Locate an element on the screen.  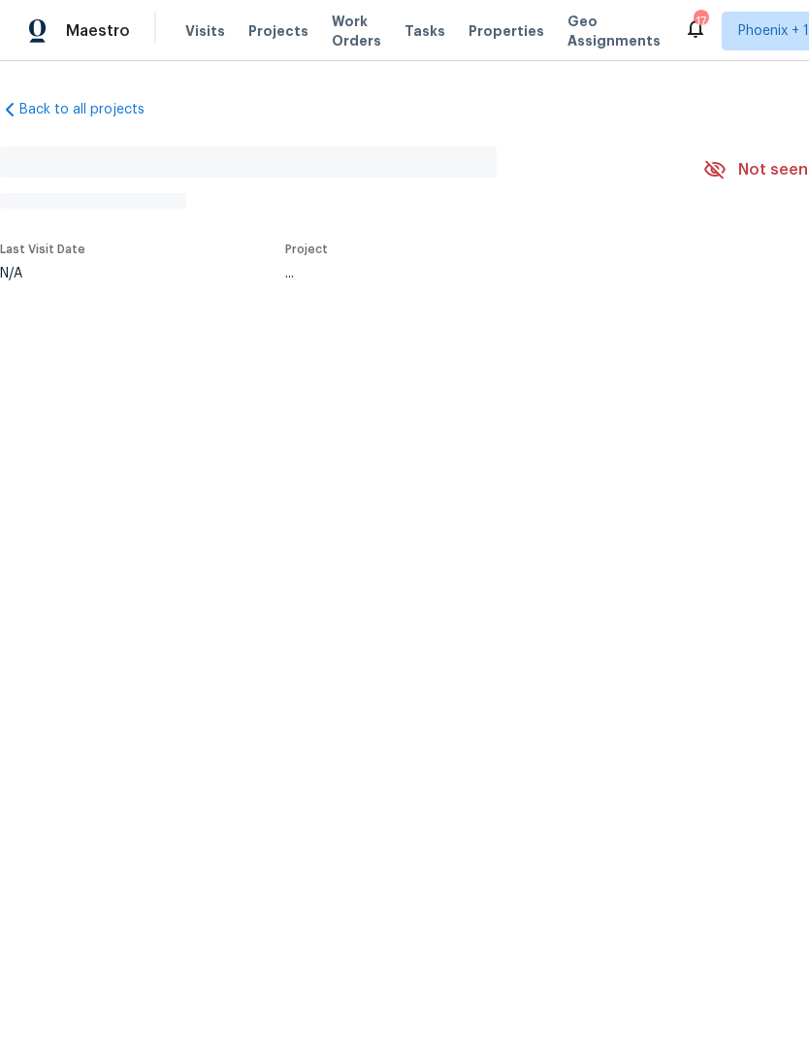
span: Project is located at coordinates (307, 249).